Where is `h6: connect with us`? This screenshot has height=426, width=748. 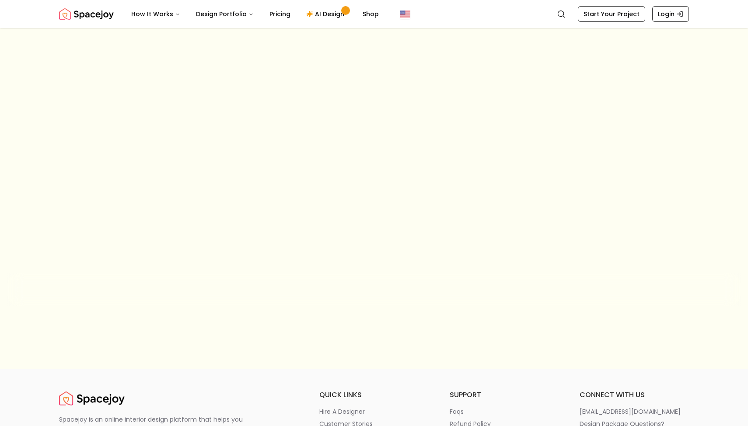
h6: connect with us is located at coordinates (634, 395).